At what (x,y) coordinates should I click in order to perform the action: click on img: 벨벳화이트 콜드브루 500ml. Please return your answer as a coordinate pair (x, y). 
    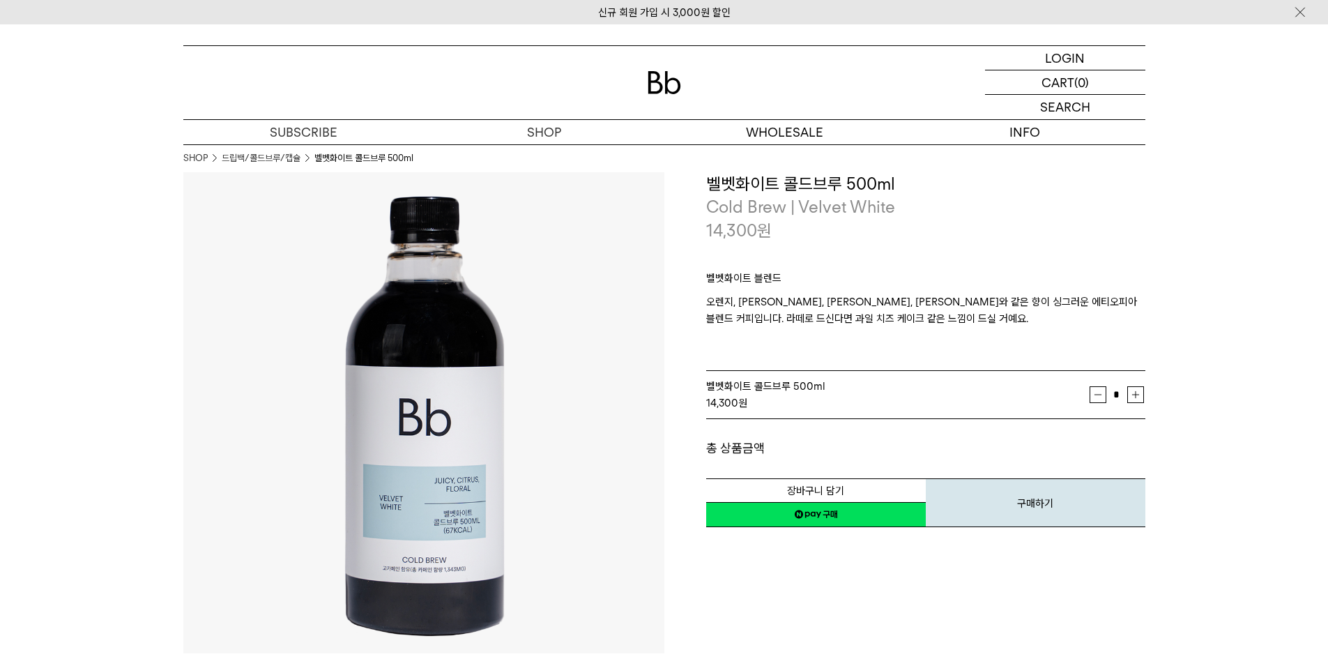
    Looking at the image, I should click on (424, 413).